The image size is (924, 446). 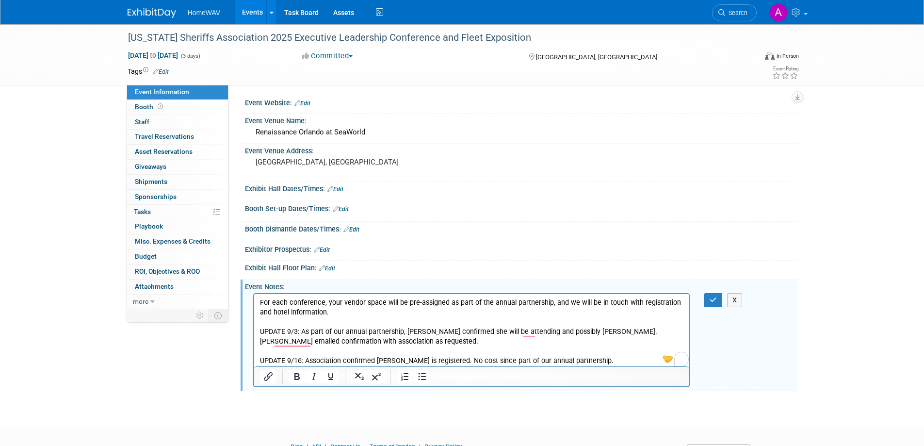 I want to click on a: Playbook, so click(x=178, y=227).